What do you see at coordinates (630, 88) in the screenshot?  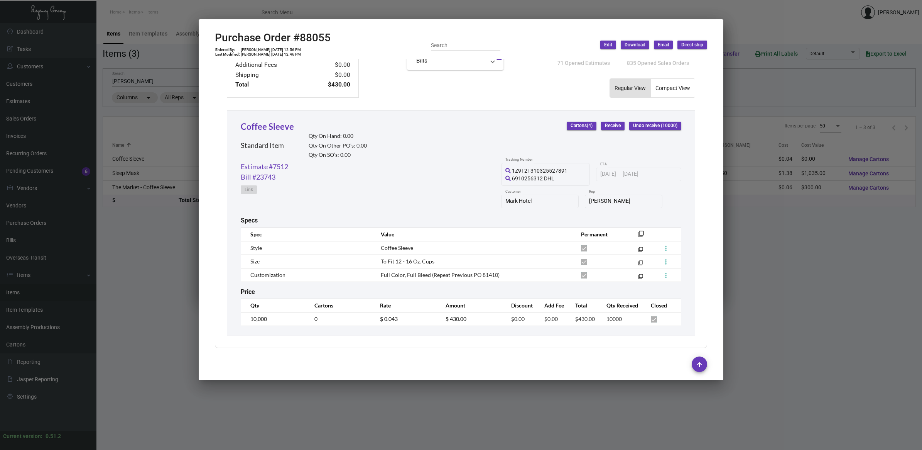 I see `span: Regular View` at bounding box center [630, 88].